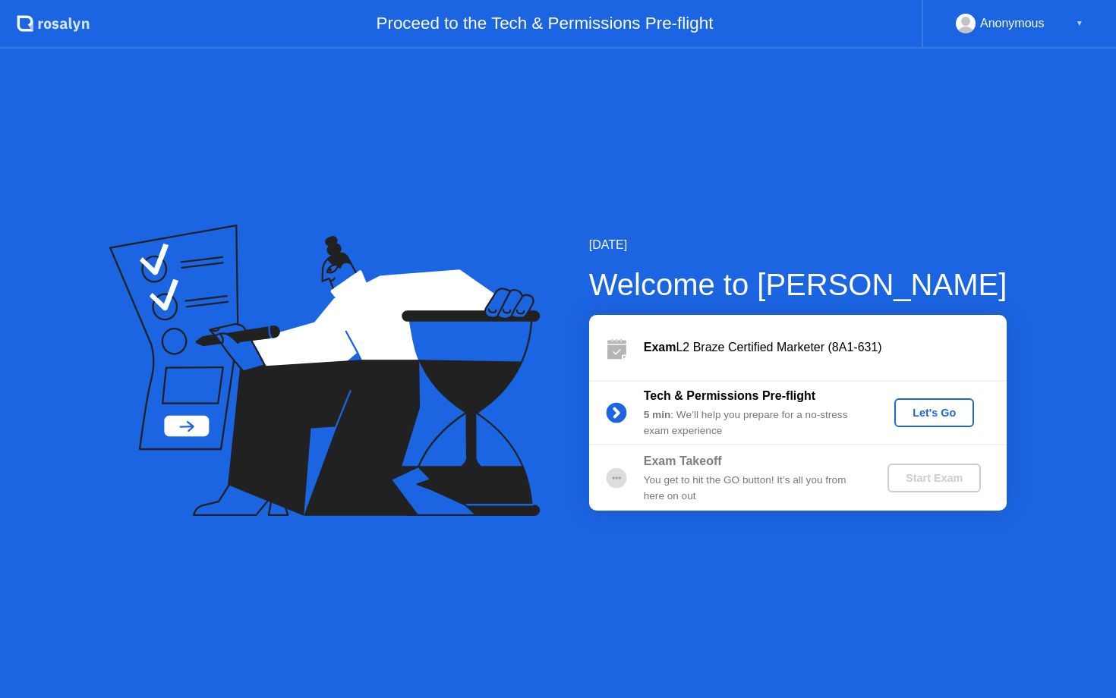  Describe the element at coordinates (825, 348) in the screenshot. I see `div: L2 Braze Certified Marketer (8A1-631)` at that location.